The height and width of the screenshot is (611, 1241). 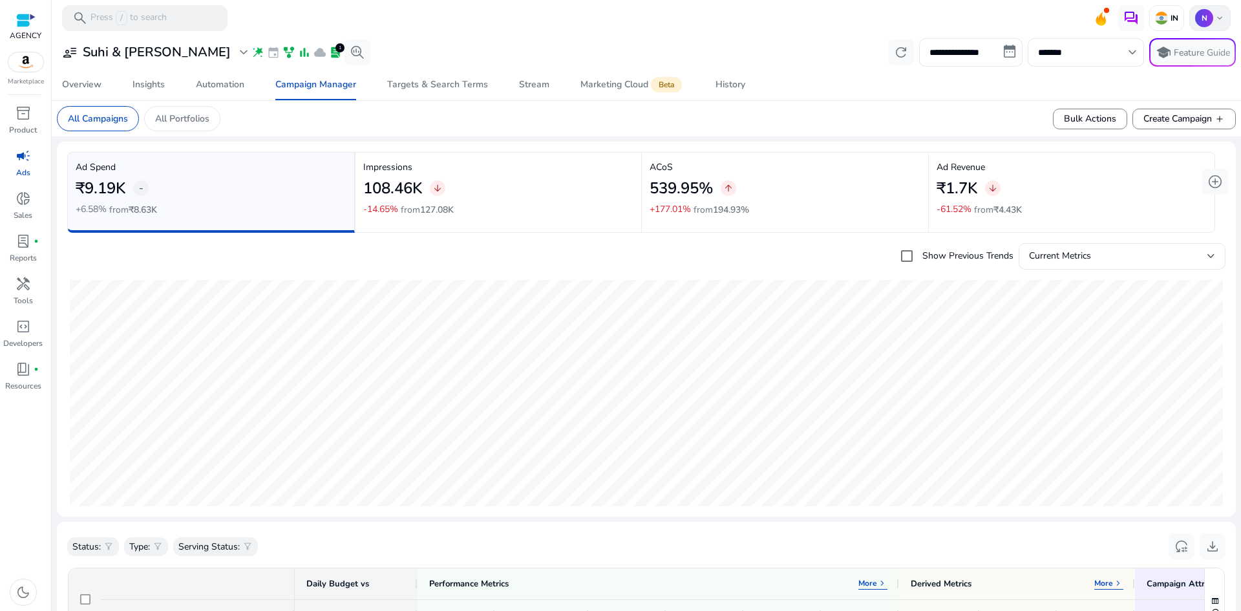 What do you see at coordinates (357, 52) in the screenshot?
I see `span: search_insights` at bounding box center [357, 52].